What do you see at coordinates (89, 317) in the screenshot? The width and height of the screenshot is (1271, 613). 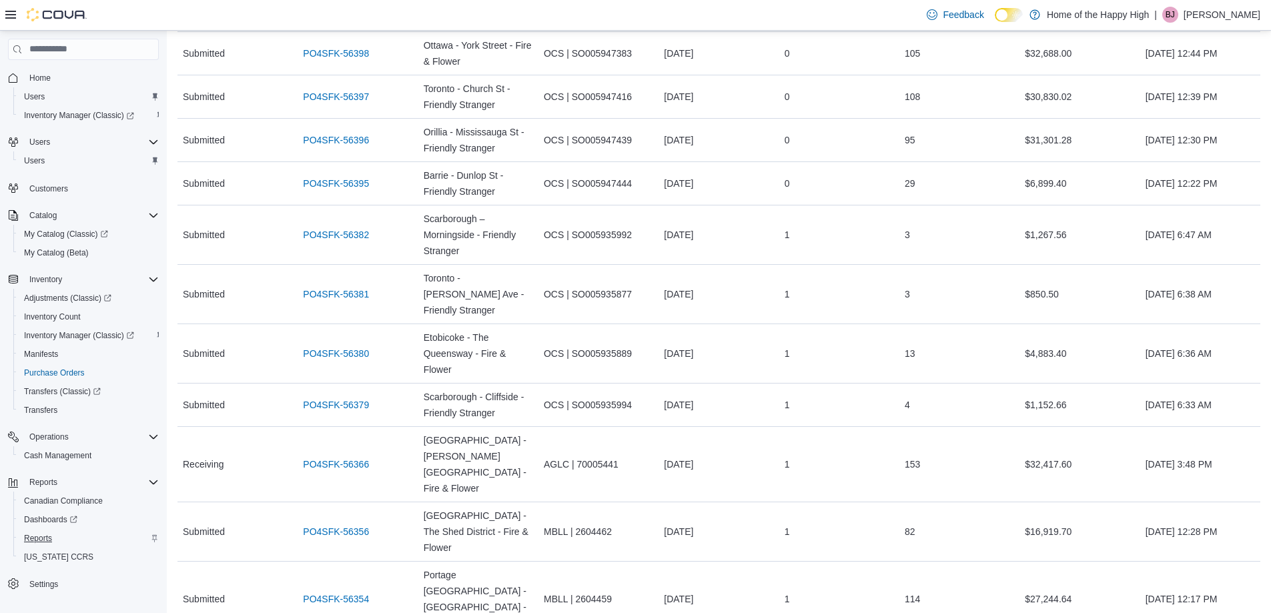 I see `button: Inventory Count` at bounding box center [89, 317].